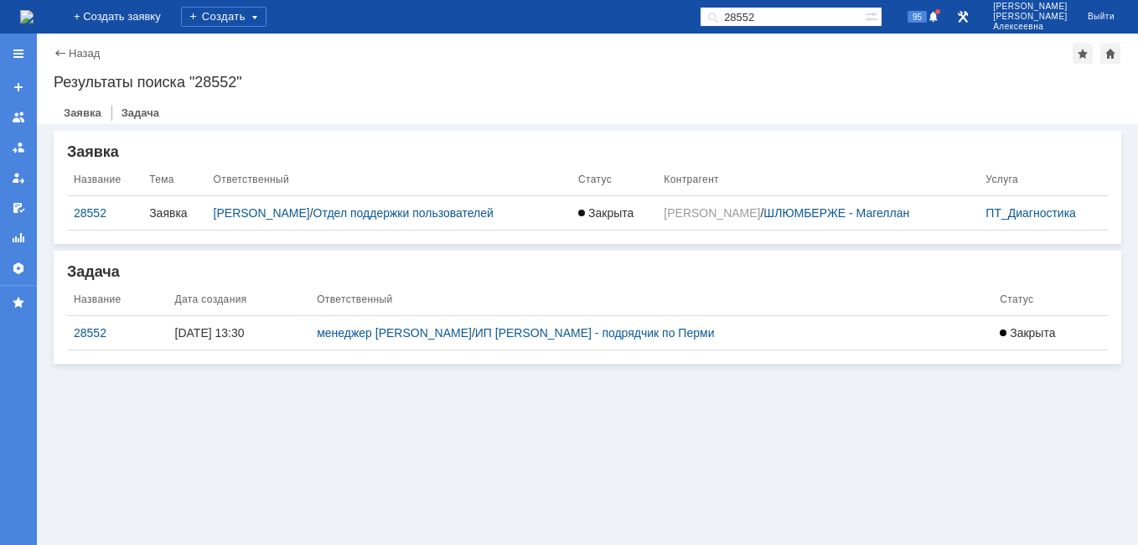 The height and width of the screenshot is (545, 1138). Describe the element at coordinates (18, 268) in the screenshot. I see `a: Настройки` at that location.